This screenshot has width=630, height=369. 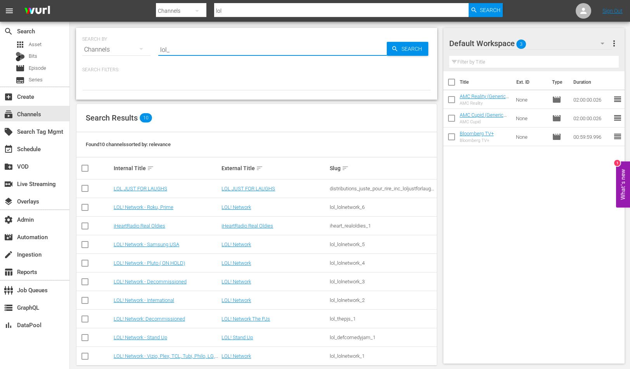 What do you see at coordinates (477, 133) in the screenshot?
I see `a: Bloomberg TV+` at bounding box center [477, 133].